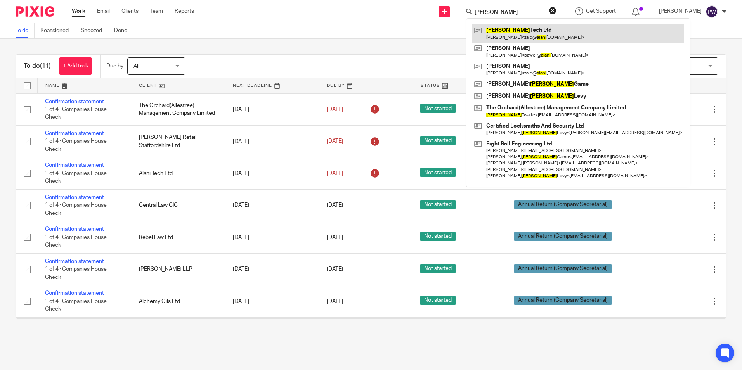 This screenshot has width=742, height=370. I want to click on td: Central Law CIC, so click(178, 205).